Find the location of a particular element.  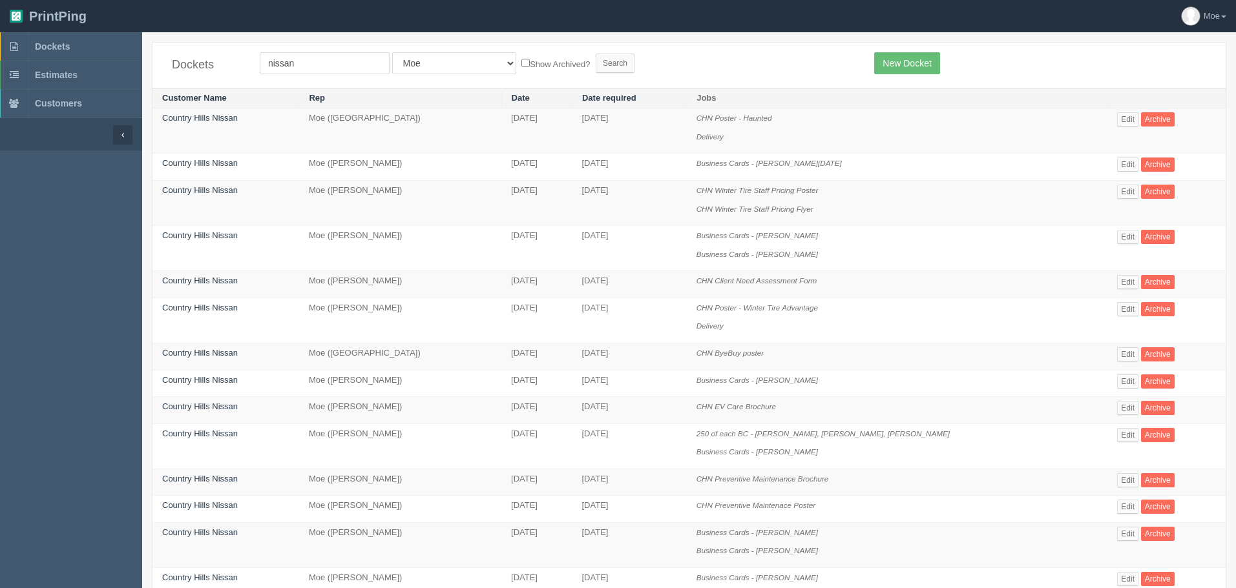

i: CHN Preventive Maintenace Poster is located at coordinates (756, 505).